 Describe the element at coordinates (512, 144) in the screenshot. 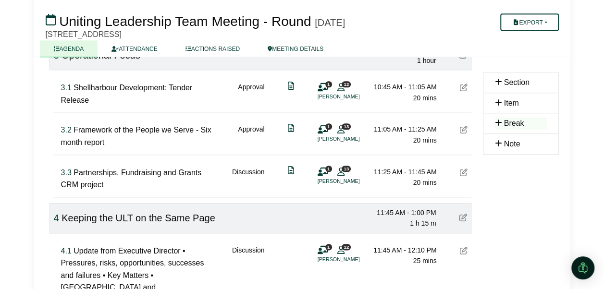

I see `span: Note` at that location.